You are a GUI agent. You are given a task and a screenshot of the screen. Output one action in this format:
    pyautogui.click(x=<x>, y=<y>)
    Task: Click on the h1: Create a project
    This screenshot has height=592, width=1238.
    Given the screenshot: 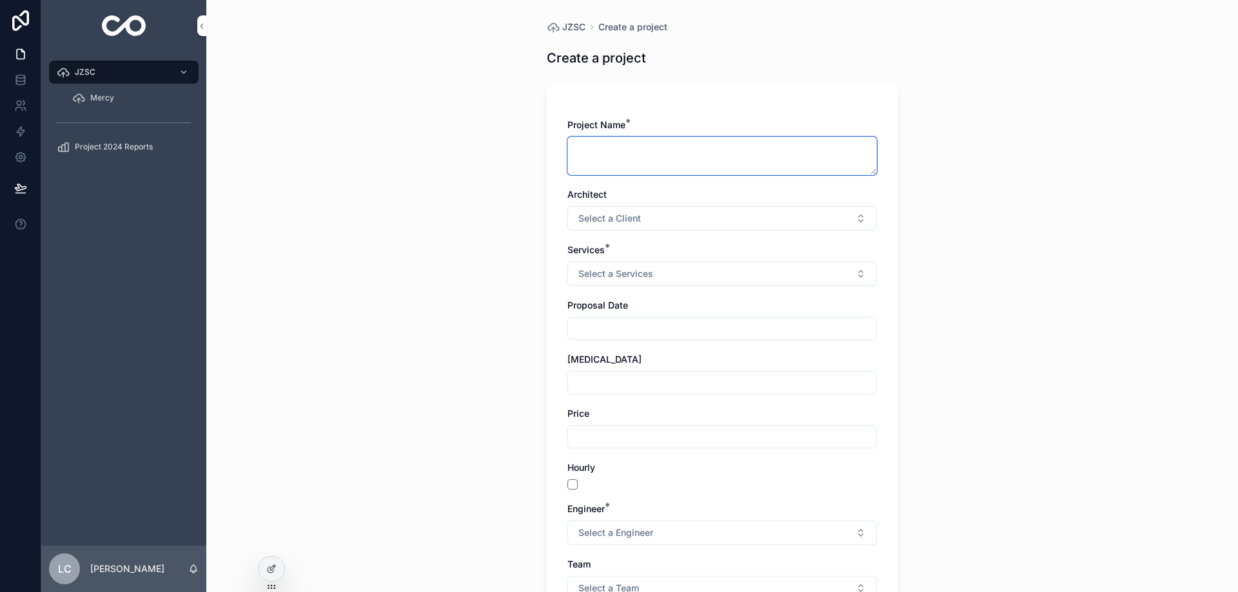 What is the action you would take?
    pyautogui.click(x=596, y=58)
    